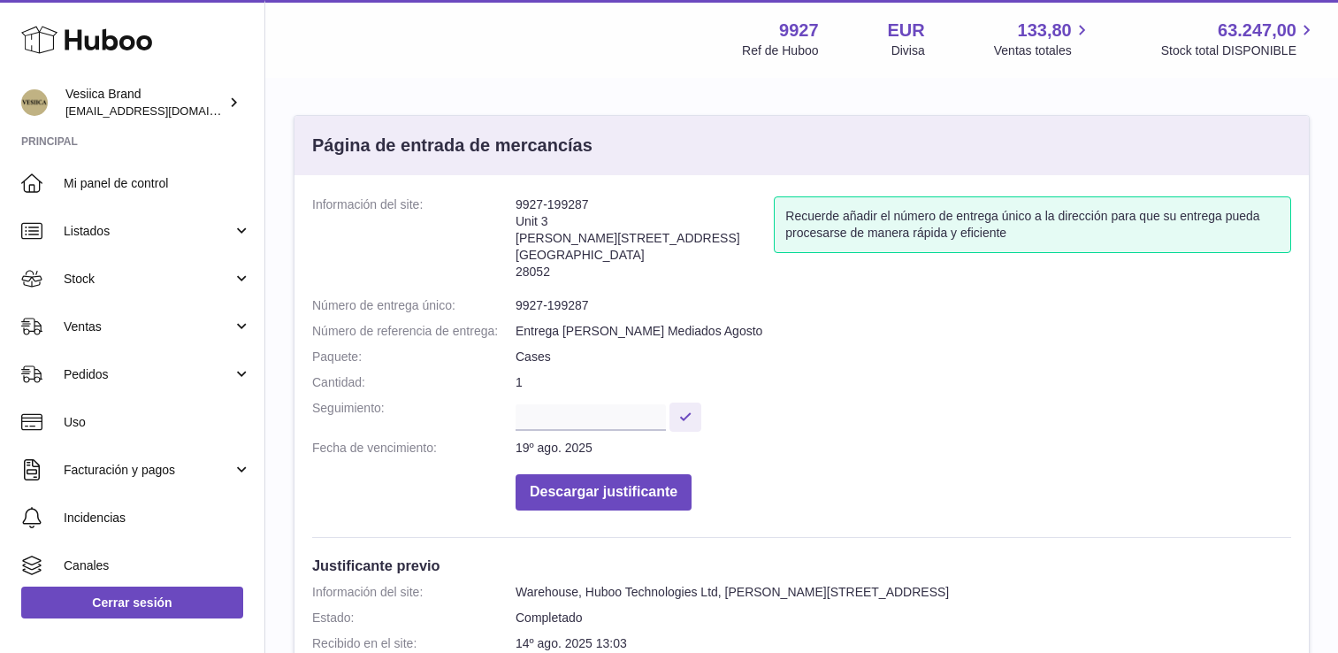 This screenshot has width=1338, height=653. I want to click on div: Vesiica Brand, so click(145, 103).